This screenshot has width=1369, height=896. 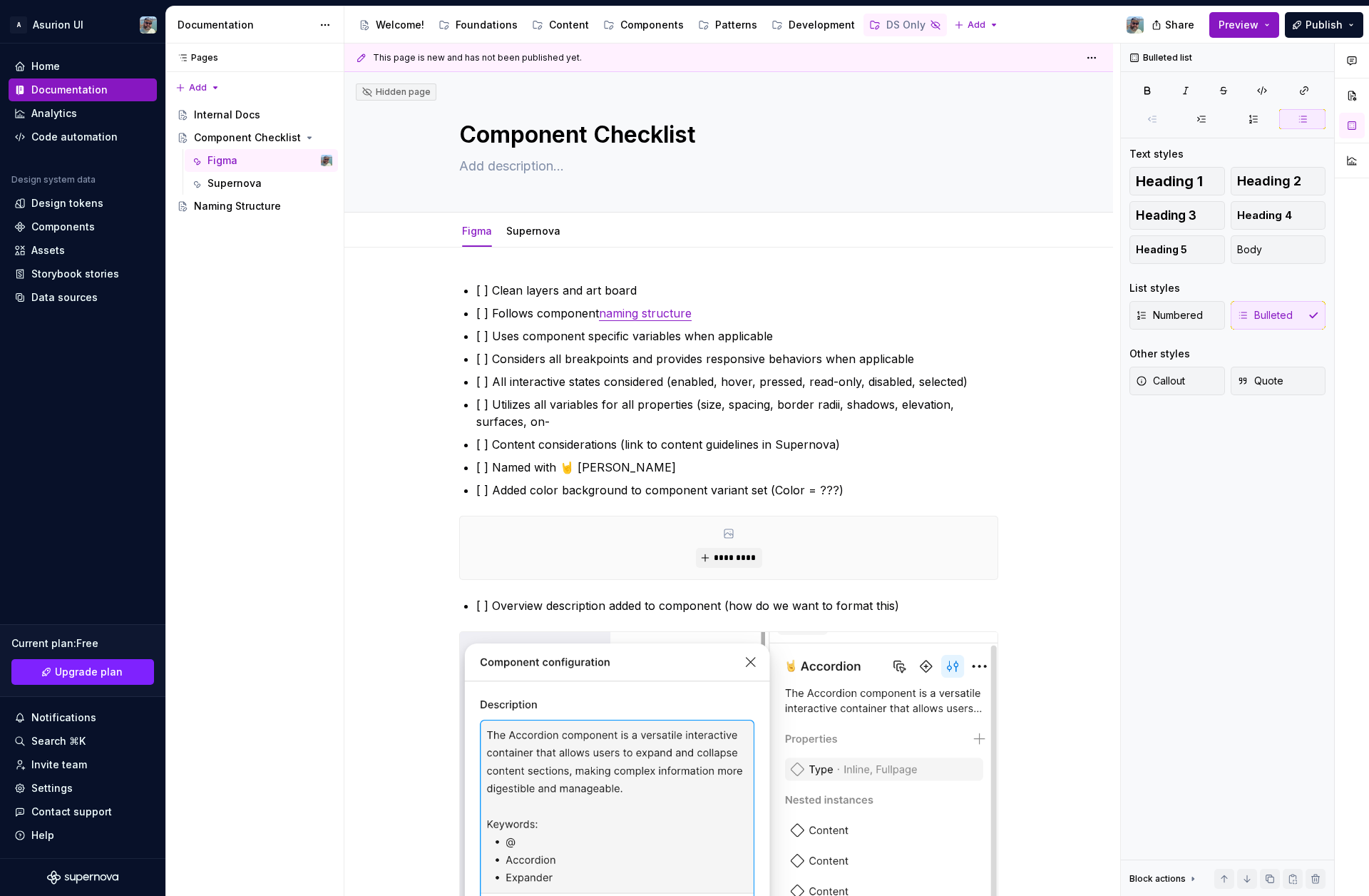 What do you see at coordinates (1169, 315) in the screenshot?
I see `span: Numbered` at bounding box center [1169, 315].